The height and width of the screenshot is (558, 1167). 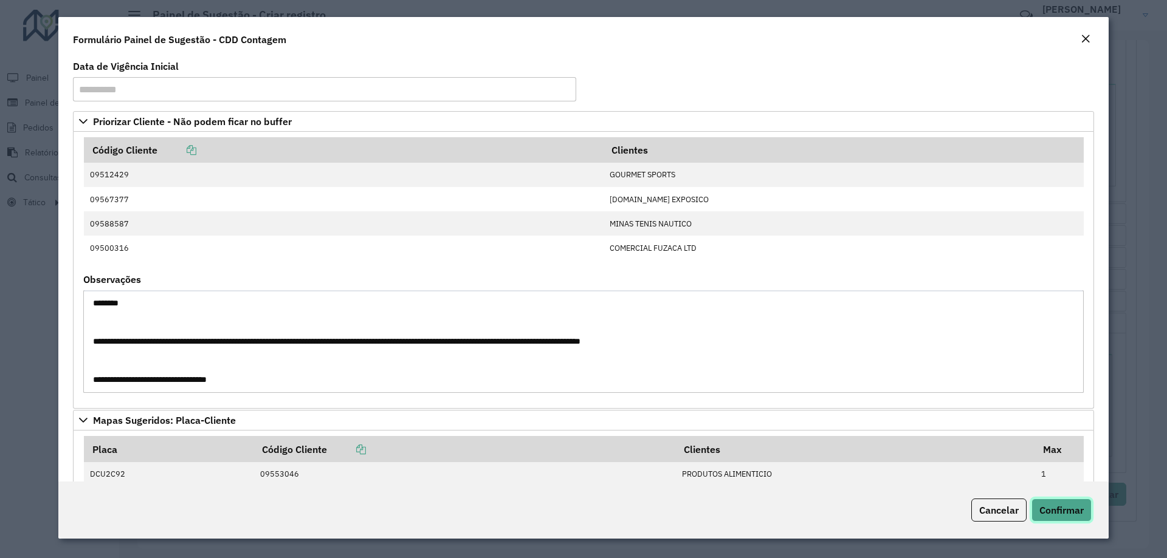 What do you see at coordinates (998, 510) in the screenshot?
I see `span: Cancelar` at bounding box center [998, 510].